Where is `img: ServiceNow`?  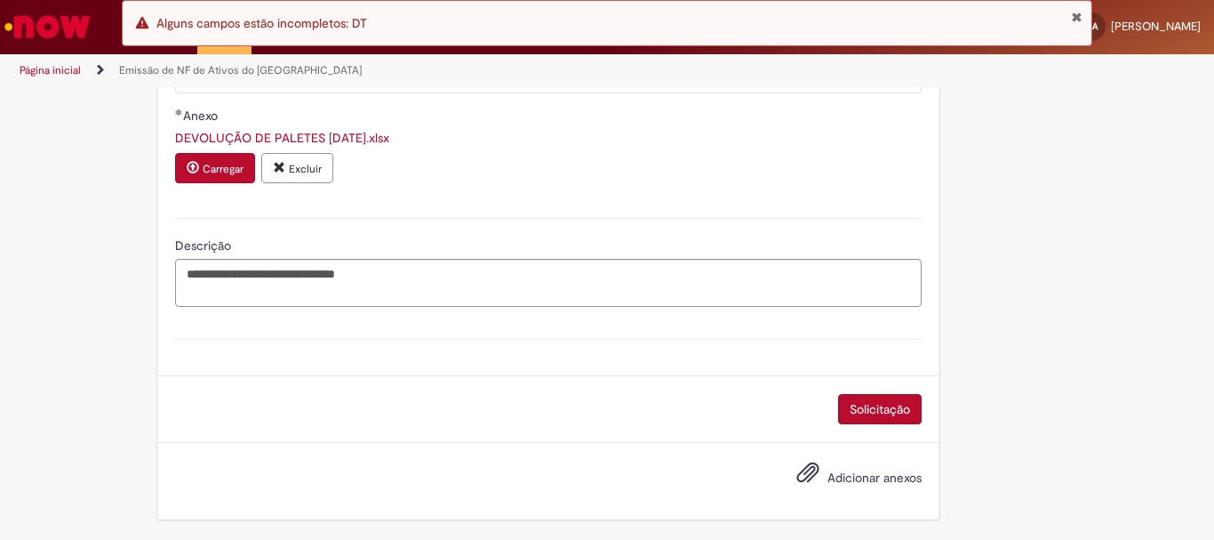
img: ServiceNow is located at coordinates (47, 27).